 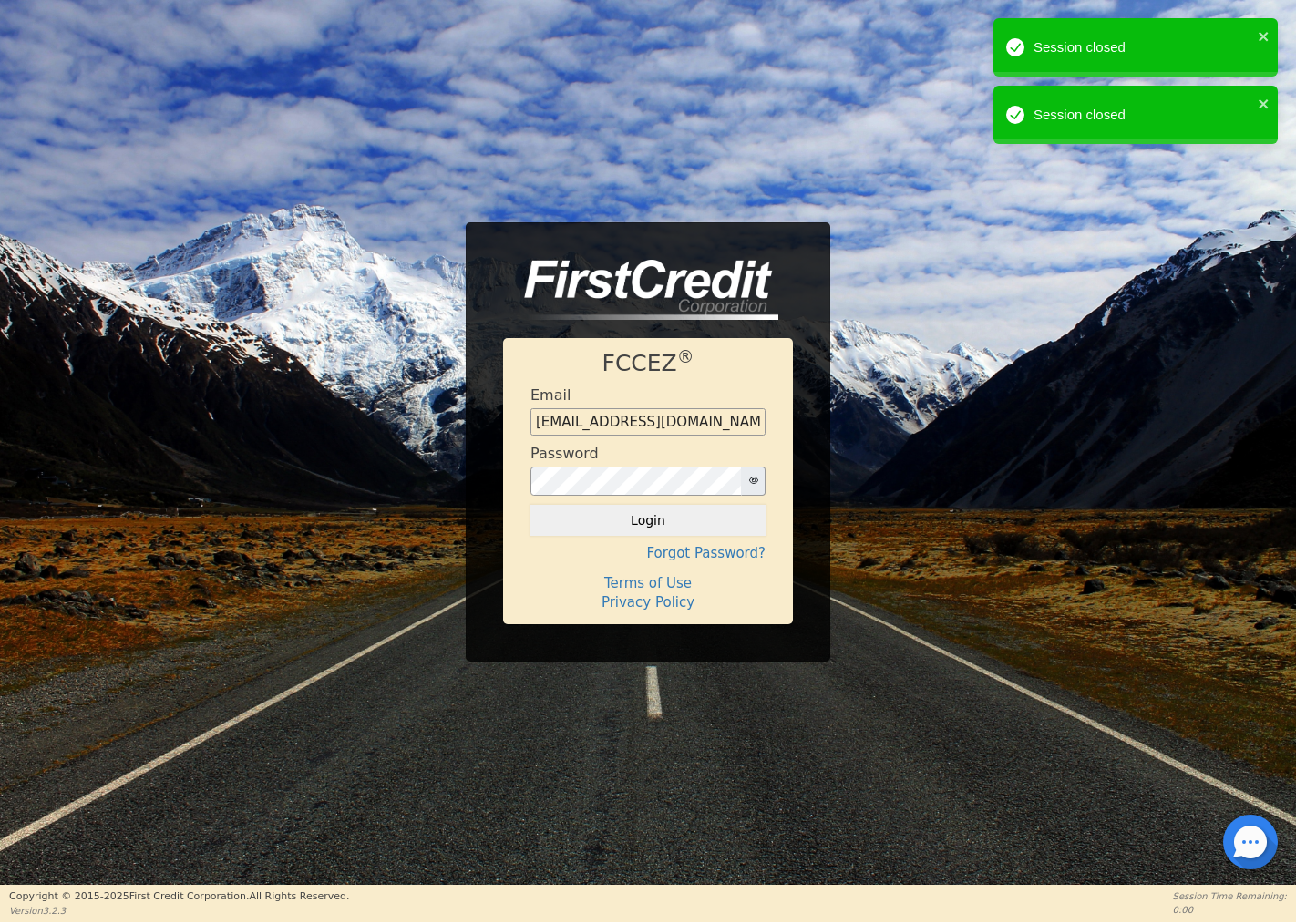 What do you see at coordinates (1229, 909) in the screenshot?
I see `p: 0:00` at bounding box center [1229, 909].